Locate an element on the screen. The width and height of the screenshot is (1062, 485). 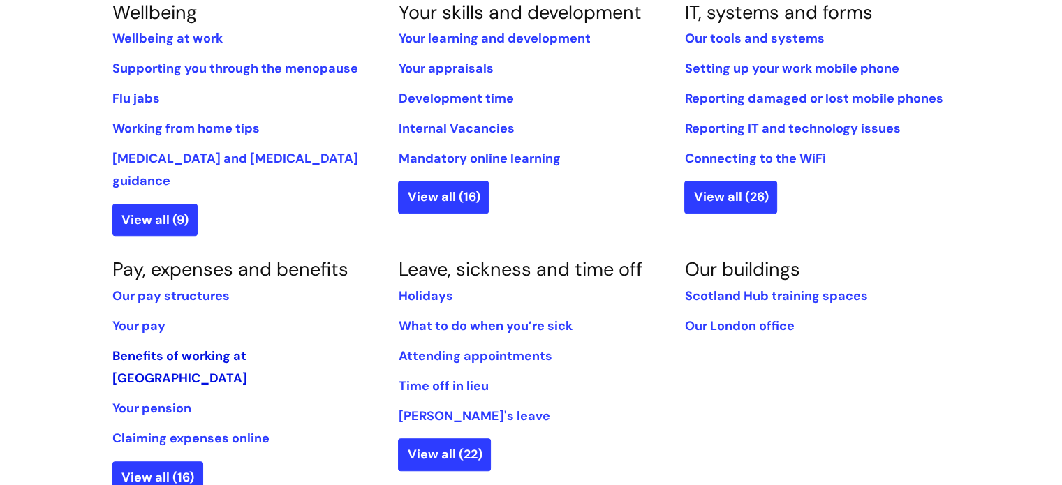
a: Our tools and systems is located at coordinates (754, 38).